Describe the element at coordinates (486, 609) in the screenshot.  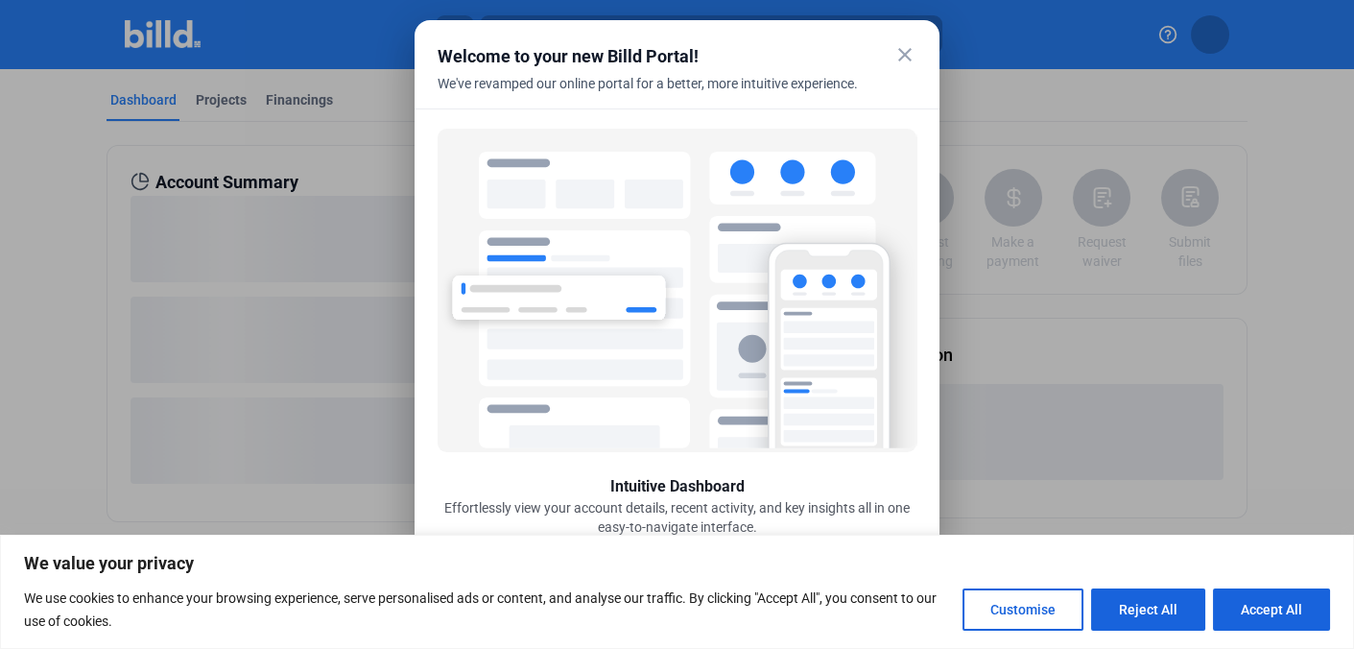
I see `p: We use cookies to enhance your browsing experience, serve personalised ads or content, and analys...` at that location.